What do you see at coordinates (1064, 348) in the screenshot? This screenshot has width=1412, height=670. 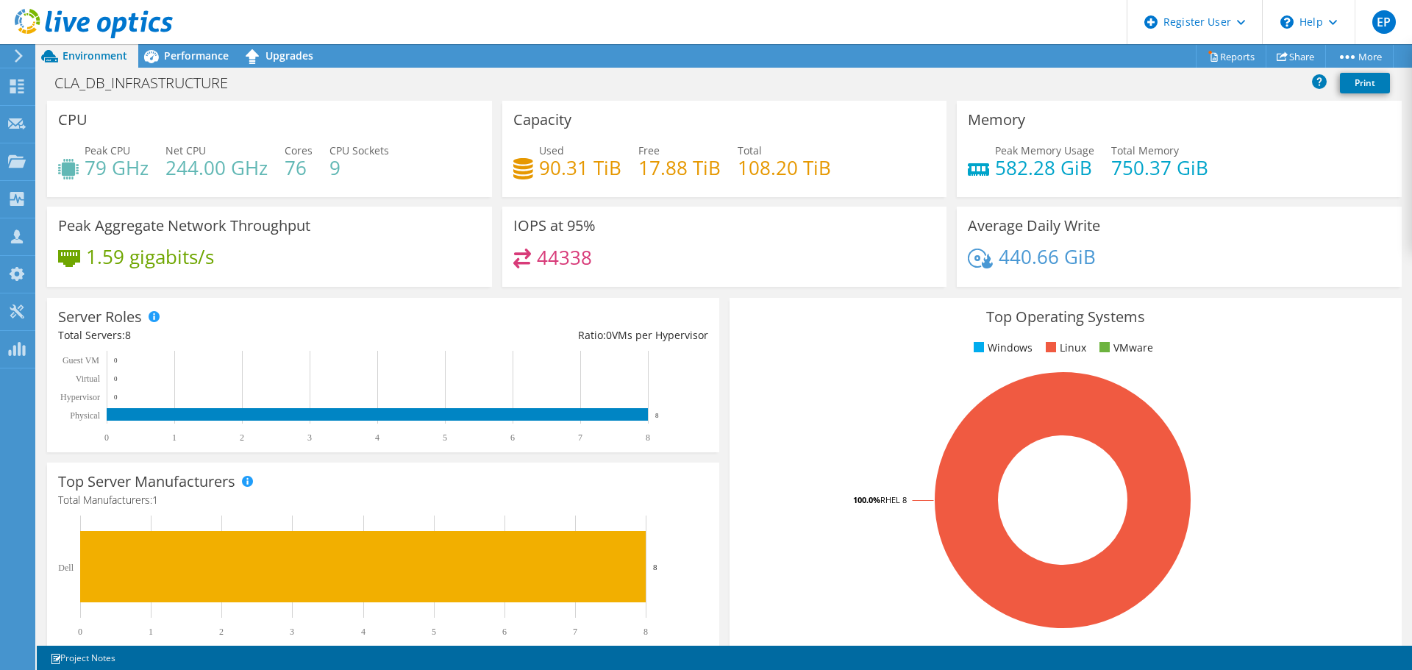 I see `li: Linux` at bounding box center [1064, 348].